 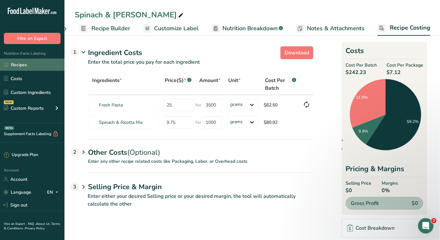 I want to click on div: Price($), so click(x=178, y=81).